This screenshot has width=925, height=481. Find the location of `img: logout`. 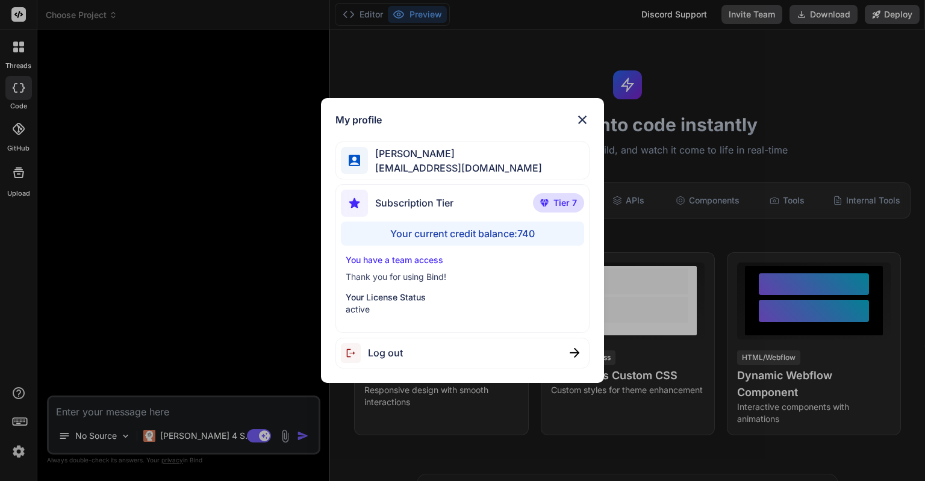

img: logout is located at coordinates (354, 353).